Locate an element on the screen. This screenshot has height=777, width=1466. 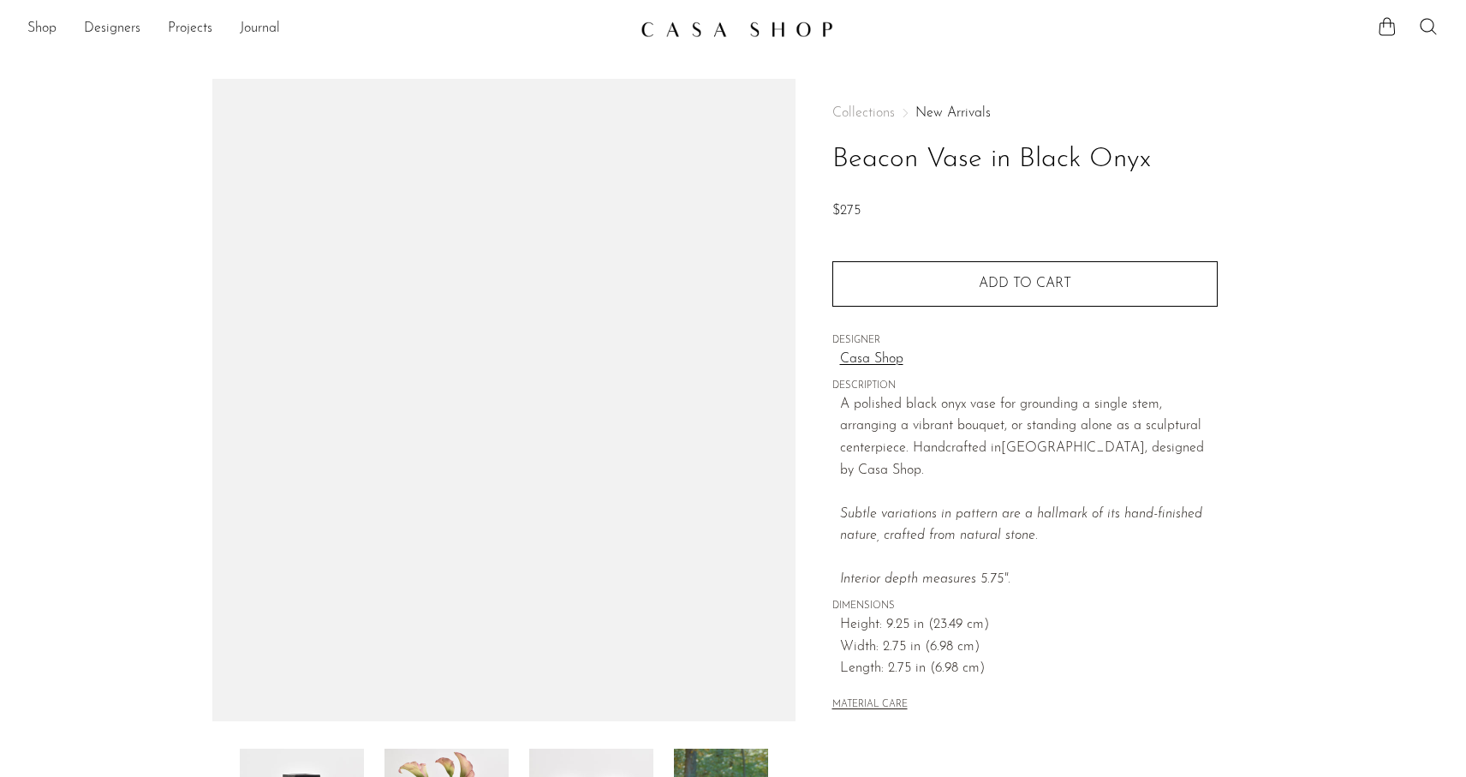
em: Subtle variations in pattern are a hallmark of its hand-finished nature, crafted from natural sto... is located at coordinates (1021, 546).